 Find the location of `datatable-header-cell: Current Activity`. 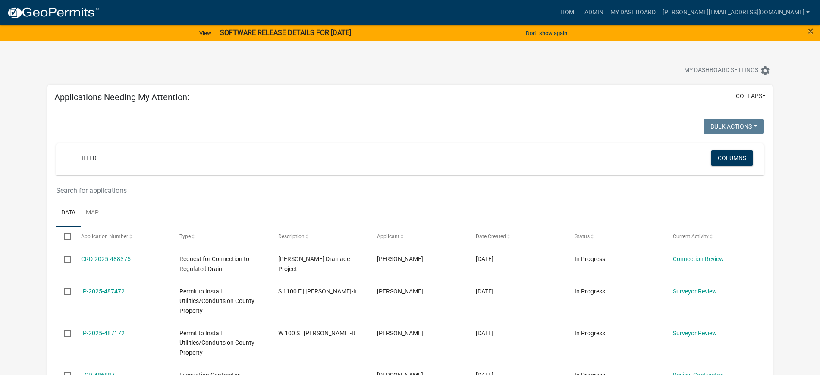

datatable-header-cell: Current Activity is located at coordinates (714, 237).